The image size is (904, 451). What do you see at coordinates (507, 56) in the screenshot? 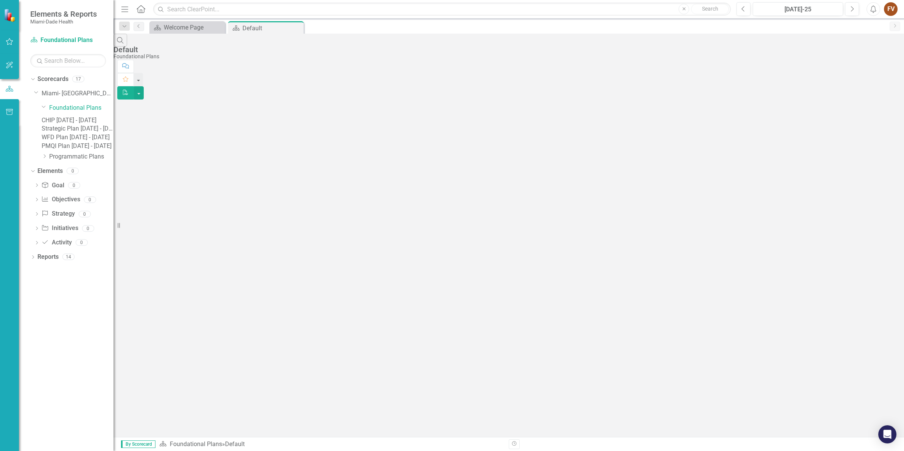
I see `div: Foundational Plans` at bounding box center [507, 56].